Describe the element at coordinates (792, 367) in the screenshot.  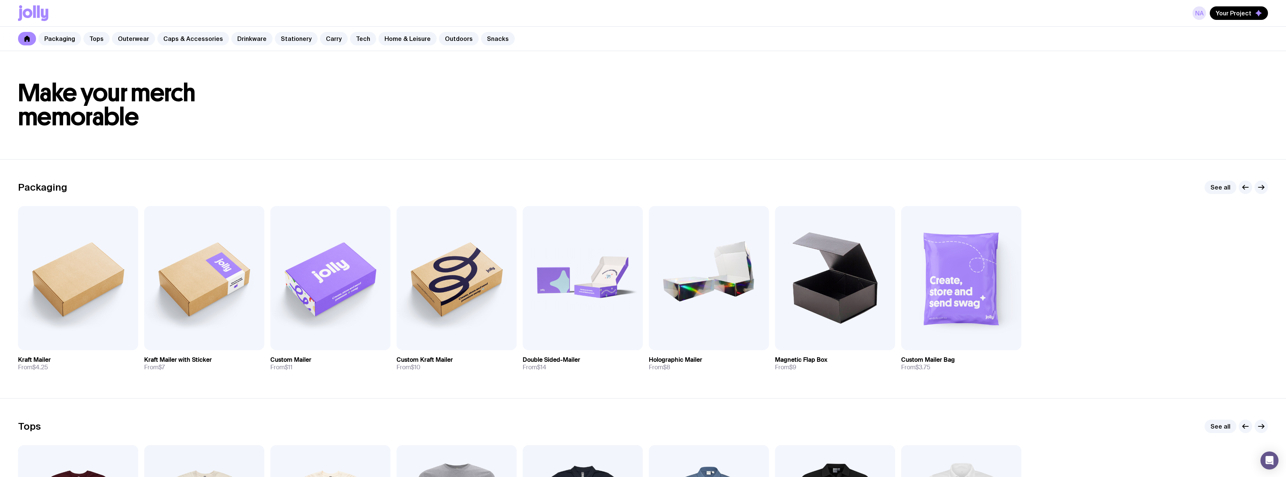
I see `span: $9` at that location.